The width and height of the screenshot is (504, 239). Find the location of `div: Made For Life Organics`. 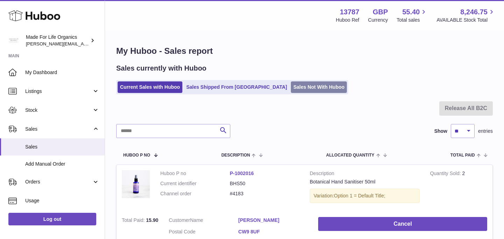

div: Made For Life Organics is located at coordinates (57, 41).